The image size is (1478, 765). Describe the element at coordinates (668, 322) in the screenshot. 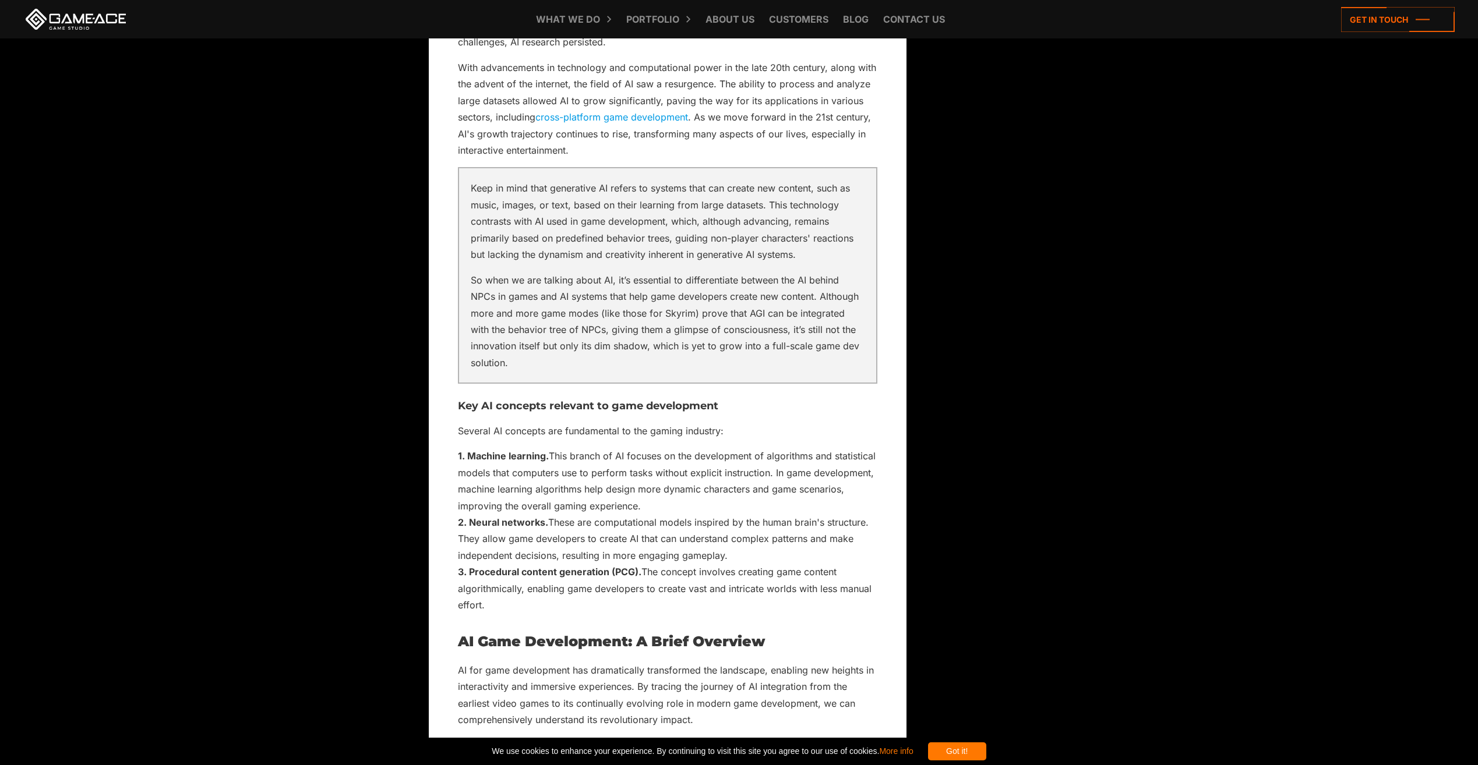

I see `p: So when we are talking about AI, it’s essential to differentiate between the AI behind NPCs in ga...` at that location.